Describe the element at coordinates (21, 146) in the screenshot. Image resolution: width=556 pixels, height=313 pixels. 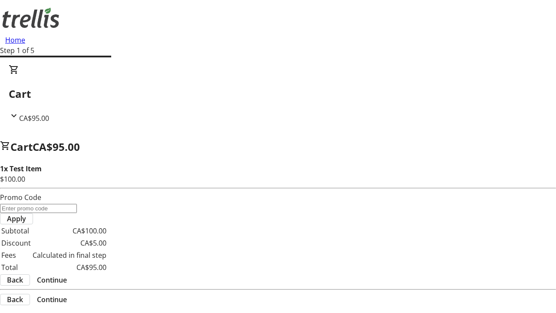
I see `span: Cart` at that location.